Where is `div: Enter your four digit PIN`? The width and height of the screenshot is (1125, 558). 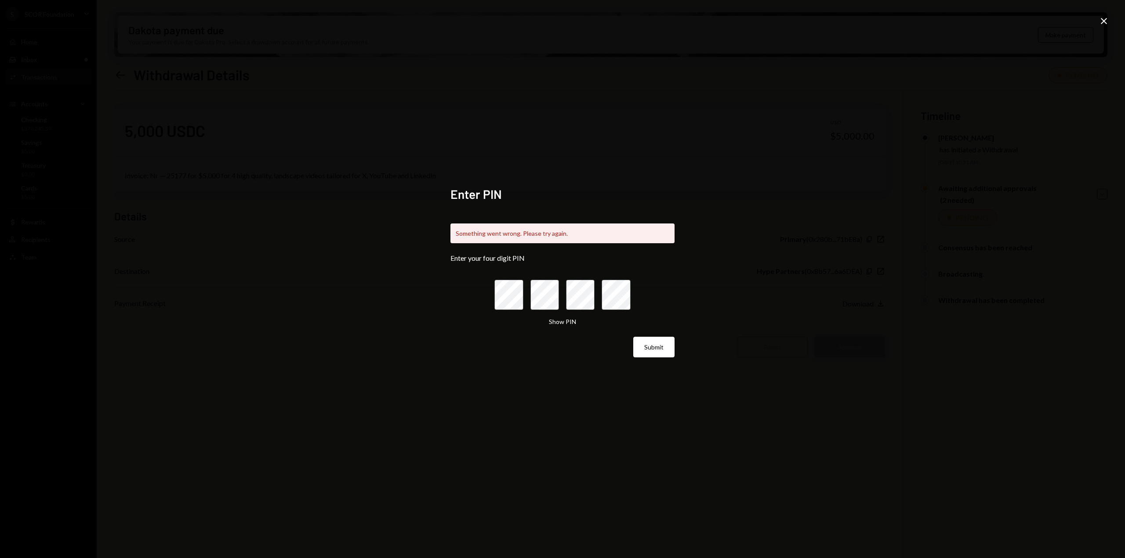
div: Enter your four digit PIN is located at coordinates (562, 258).